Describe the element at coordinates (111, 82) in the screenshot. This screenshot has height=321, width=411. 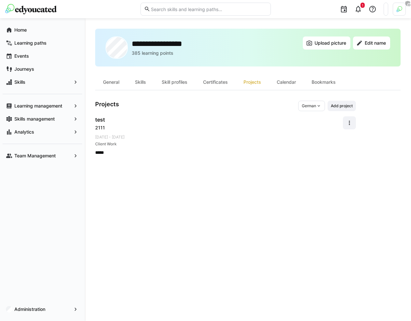
I see `div: General` at that location.